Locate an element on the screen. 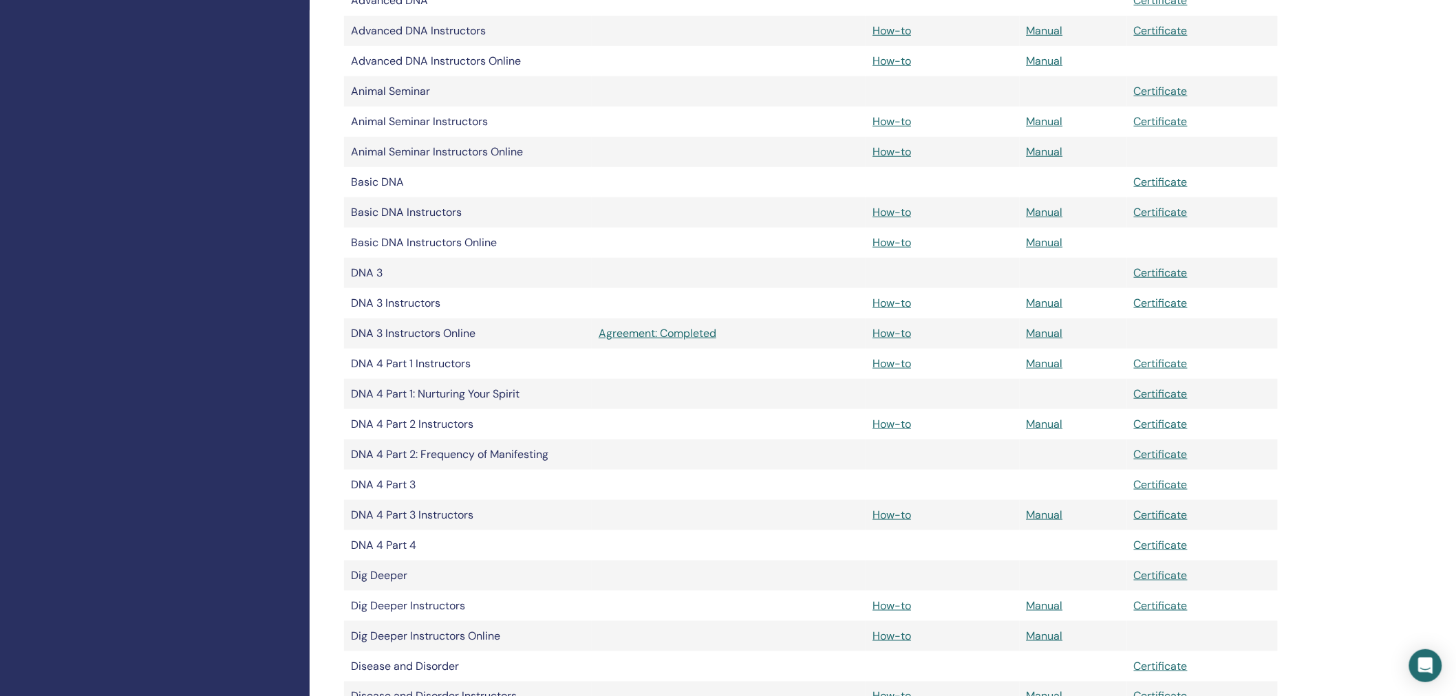  td: Animal Seminar Instructors is located at coordinates (468, 122).